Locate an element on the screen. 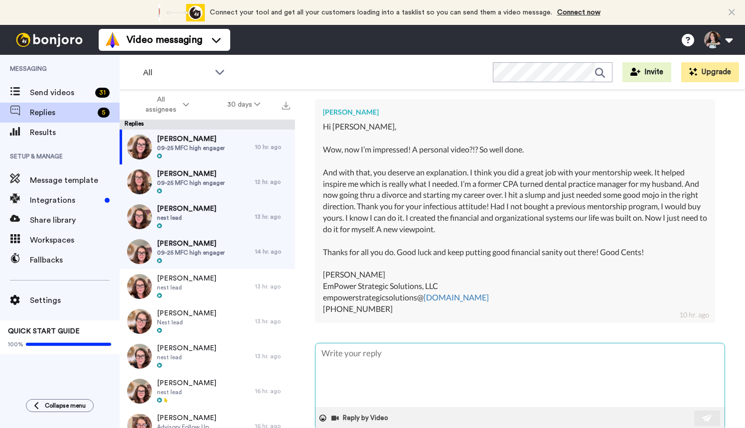 This screenshot has width=745, height=428. span: Replies is located at coordinates (62, 113).